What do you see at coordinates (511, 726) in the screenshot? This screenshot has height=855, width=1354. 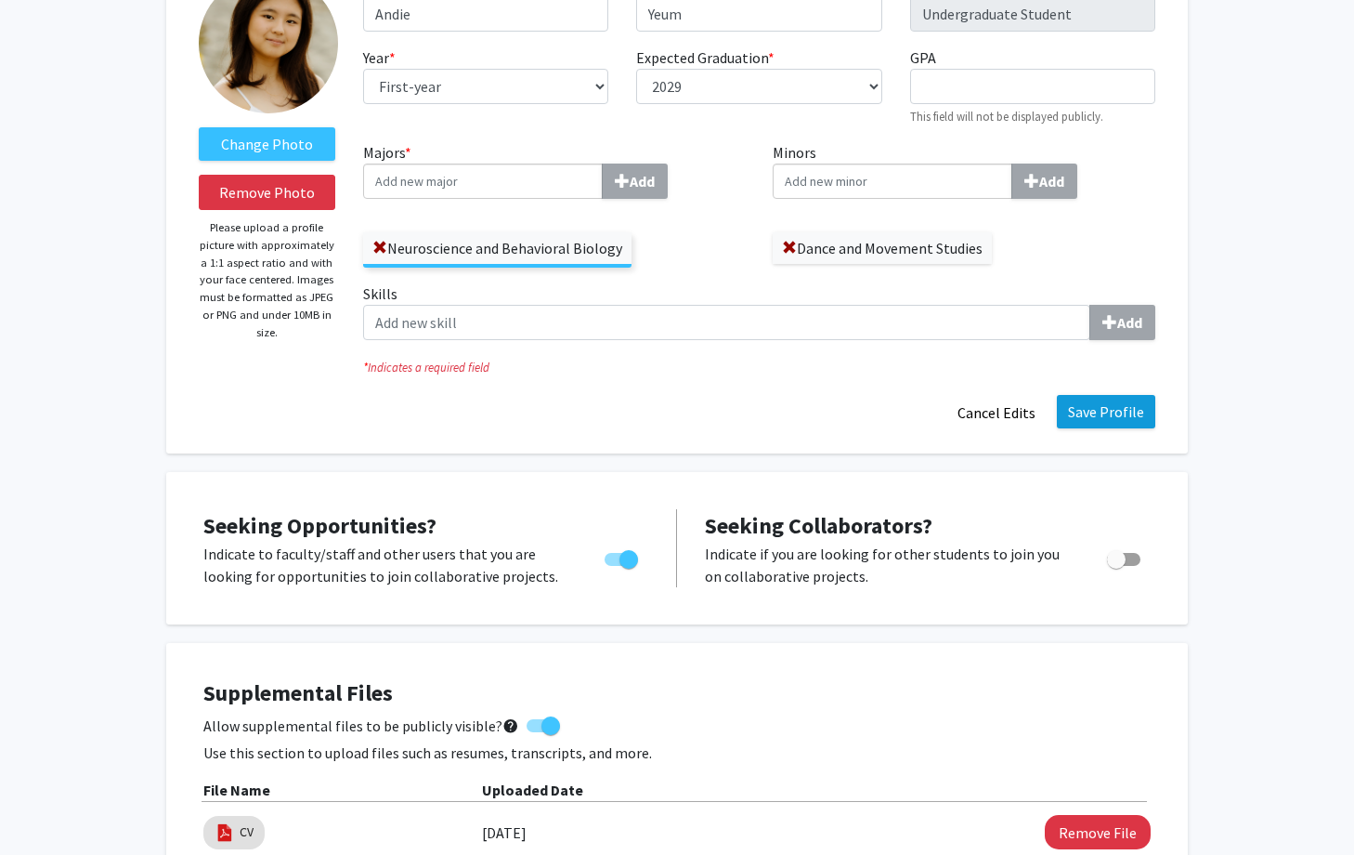 I see `mat-icon: help` at bounding box center [511, 726].